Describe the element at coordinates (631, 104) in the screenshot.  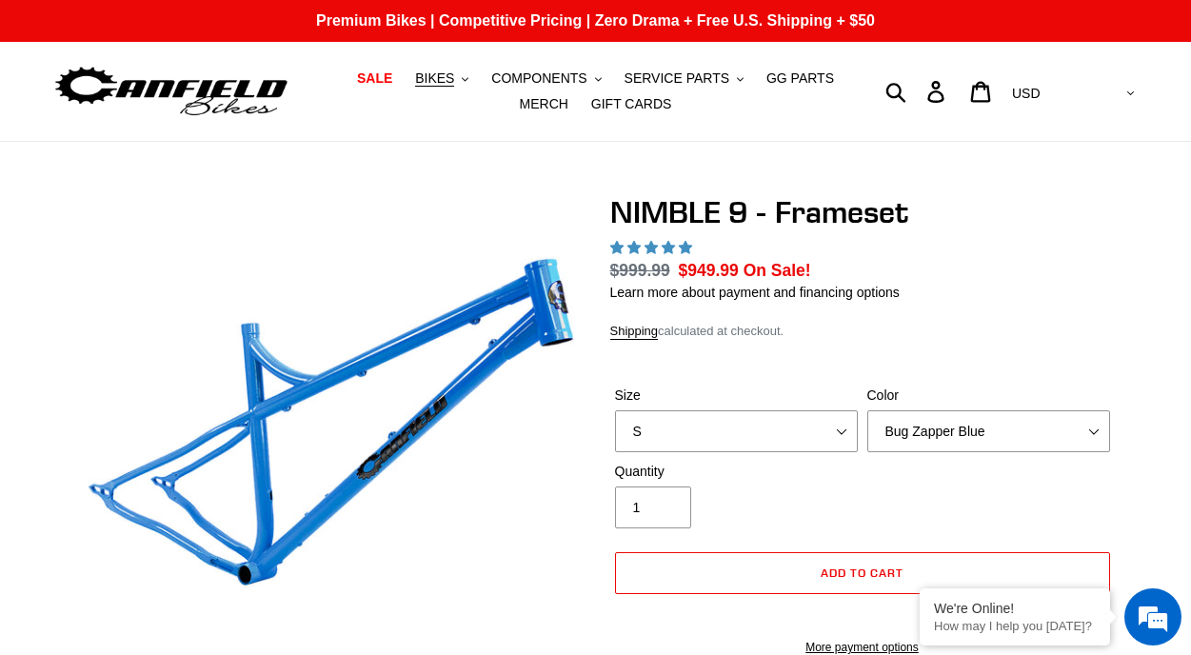
I see `a: GIFT CARDS` at that location.